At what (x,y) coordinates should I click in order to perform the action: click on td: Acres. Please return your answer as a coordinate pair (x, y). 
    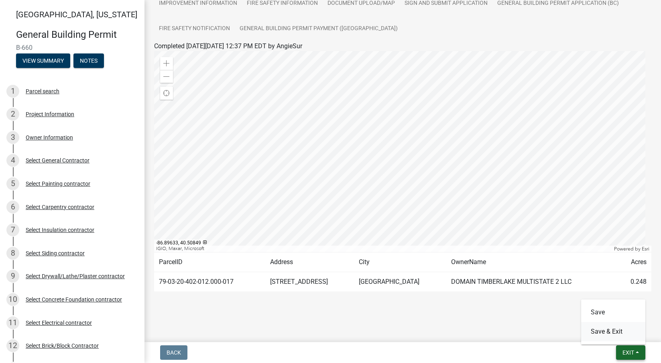
    Looking at the image, I should click on (635, 262).